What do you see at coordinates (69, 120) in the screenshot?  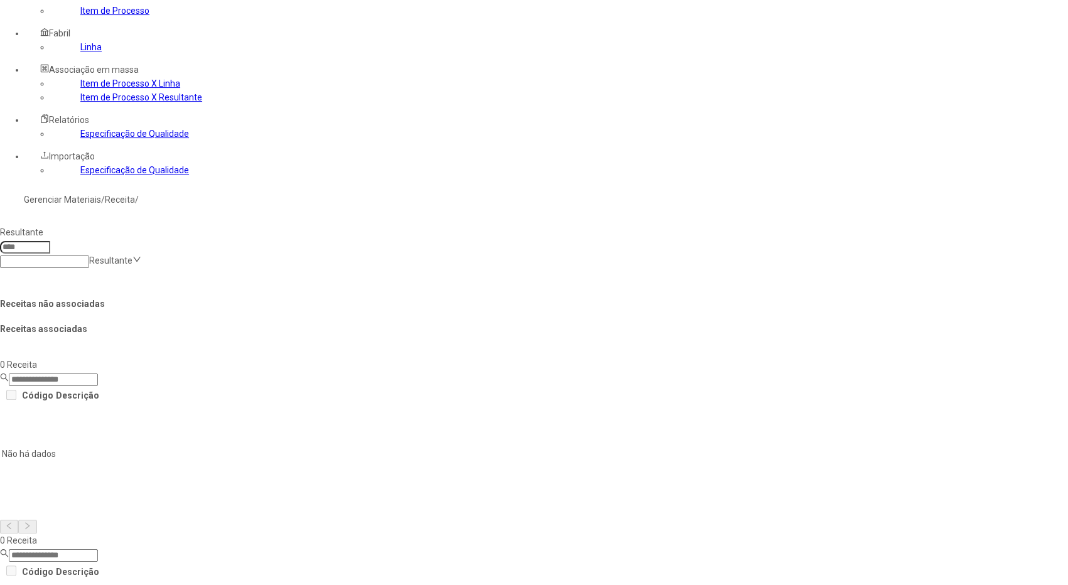 I see `span: Relatórios` at bounding box center [69, 120].